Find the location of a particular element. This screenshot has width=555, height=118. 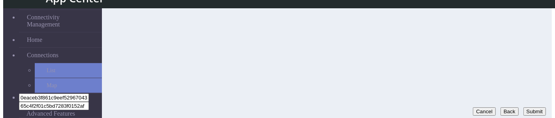

button: Cancel is located at coordinates (484, 111).